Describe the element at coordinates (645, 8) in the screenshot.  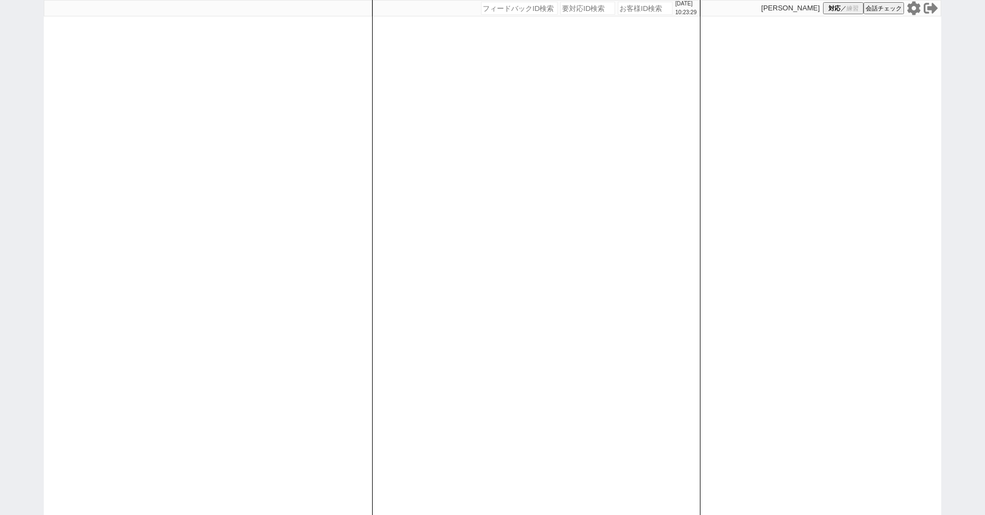
I see `input: お客様ID検索` at that location.